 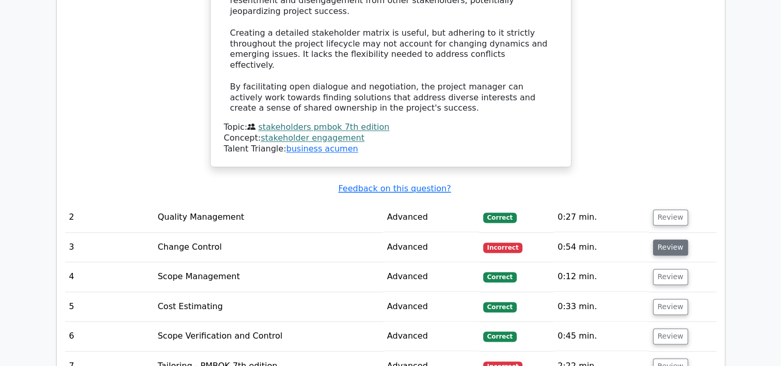 I want to click on td: Scope Verification and Control, so click(x=268, y=336).